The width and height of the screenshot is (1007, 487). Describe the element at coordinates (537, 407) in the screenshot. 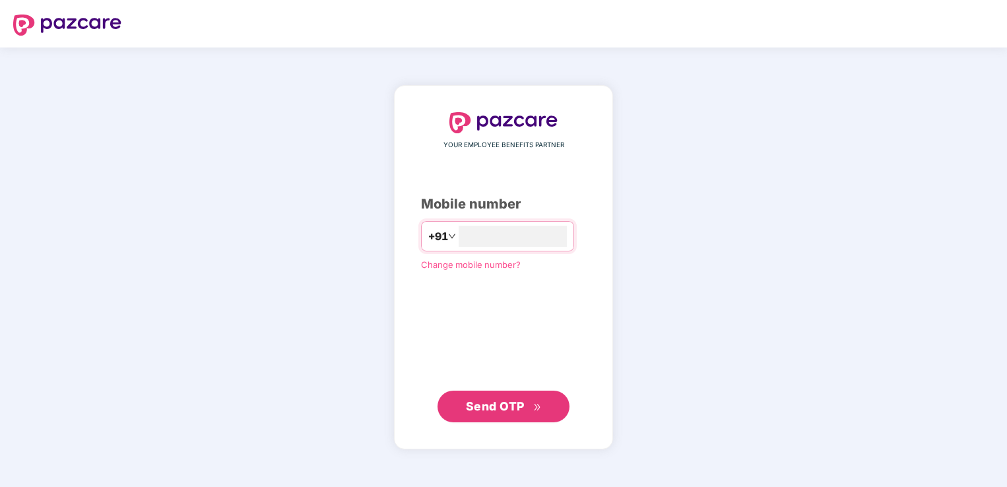

I see `span: double-right` at that location.